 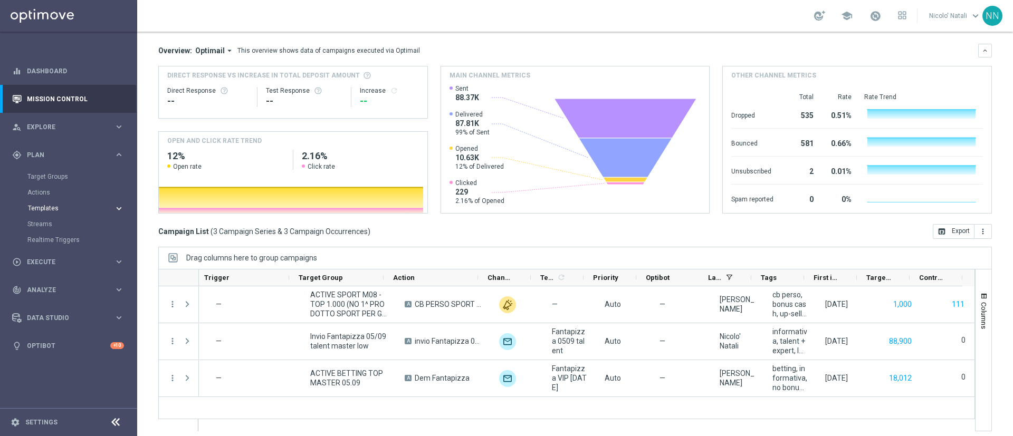 I want to click on i: arrow_drop_down, so click(x=229, y=51).